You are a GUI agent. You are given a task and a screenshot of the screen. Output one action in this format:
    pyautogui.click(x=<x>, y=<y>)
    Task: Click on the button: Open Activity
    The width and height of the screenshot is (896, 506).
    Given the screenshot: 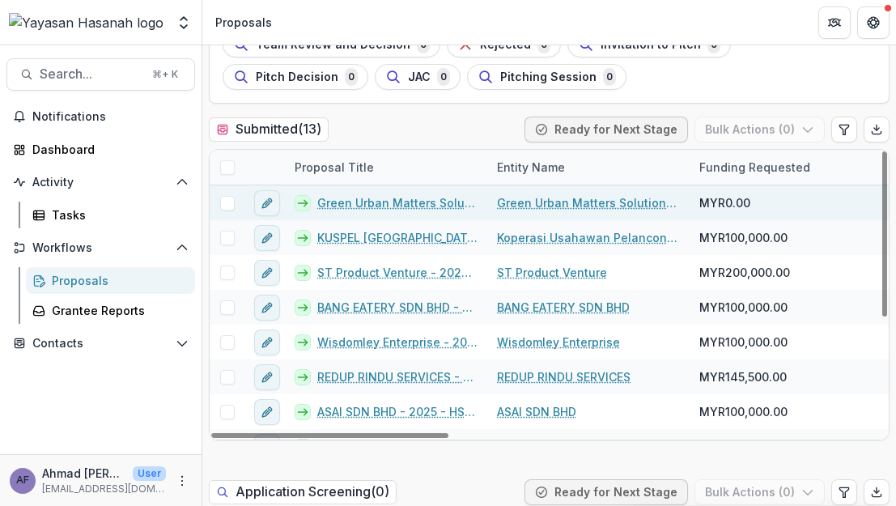 What is the action you would take?
    pyautogui.click(x=100, y=182)
    